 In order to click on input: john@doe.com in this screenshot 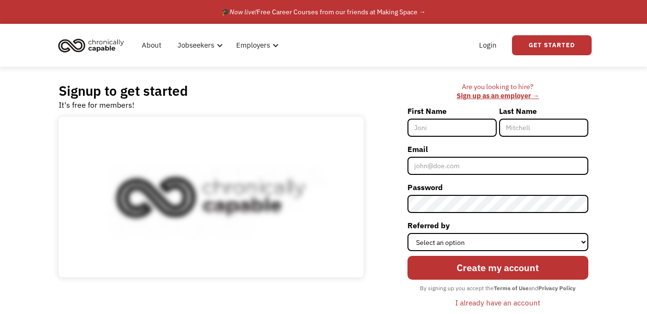, I will do `click(497, 166)`.